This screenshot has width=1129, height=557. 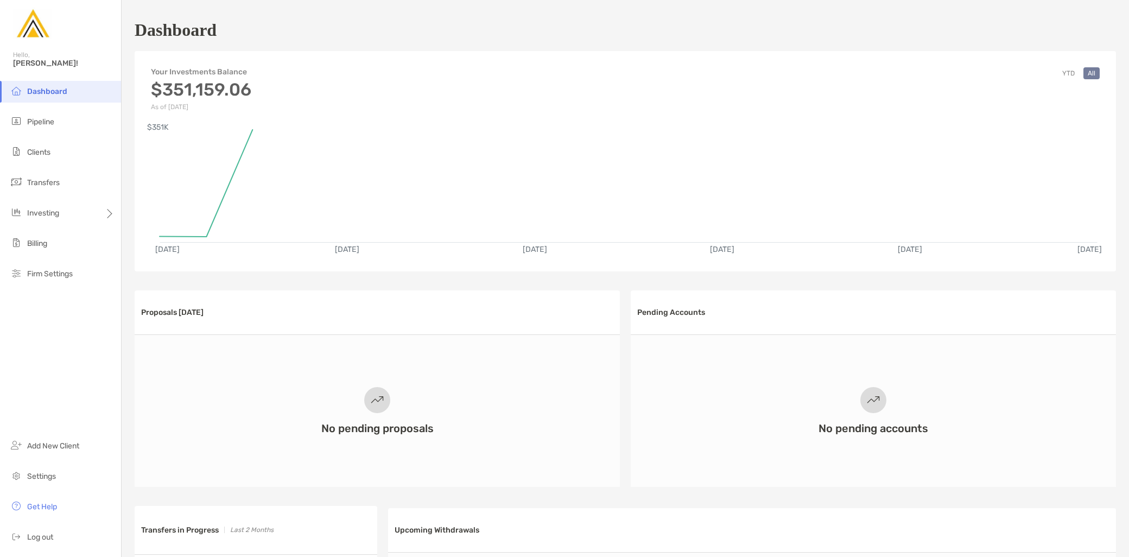 What do you see at coordinates (175, 30) in the screenshot?
I see `h1: Dashboard` at bounding box center [175, 30].